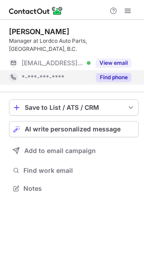  Describe the element at coordinates (60, 151) in the screenshot. I see `span: Add to email campaign` at that location.